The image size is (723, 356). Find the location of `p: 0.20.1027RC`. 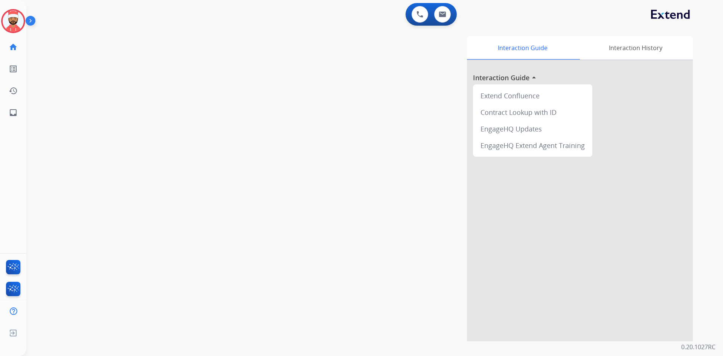

p: 0.20.1027RC is located at coordinates (698, 347).